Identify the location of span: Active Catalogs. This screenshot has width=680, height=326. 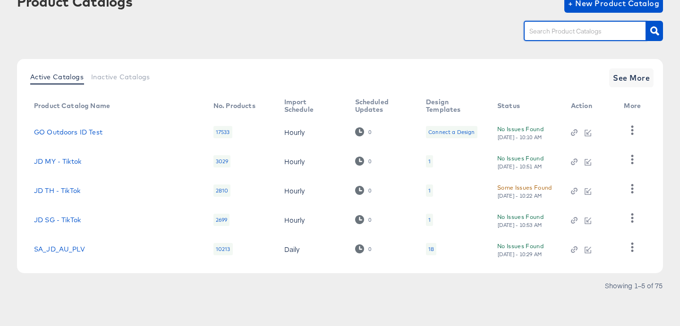
(57, 77).